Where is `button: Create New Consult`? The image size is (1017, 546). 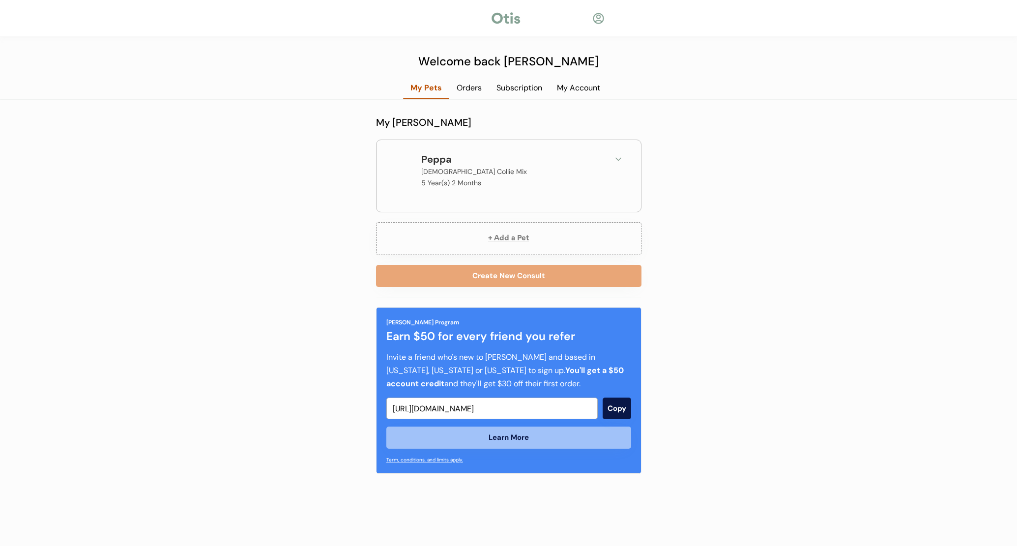 button: Create New Consult is located at coordinates (509, 276).